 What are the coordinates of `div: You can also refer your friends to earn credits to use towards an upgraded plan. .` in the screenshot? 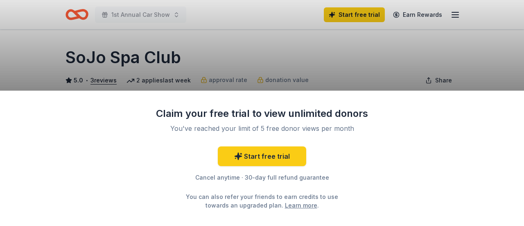 It's located at (262, 201).